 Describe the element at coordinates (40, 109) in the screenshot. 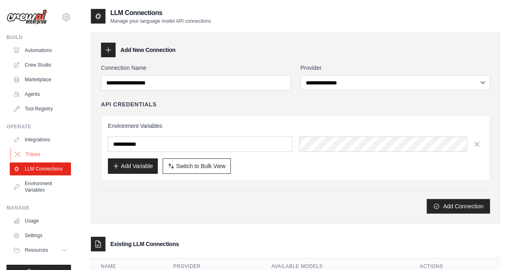

I see `a: Tool Registry` at that location.